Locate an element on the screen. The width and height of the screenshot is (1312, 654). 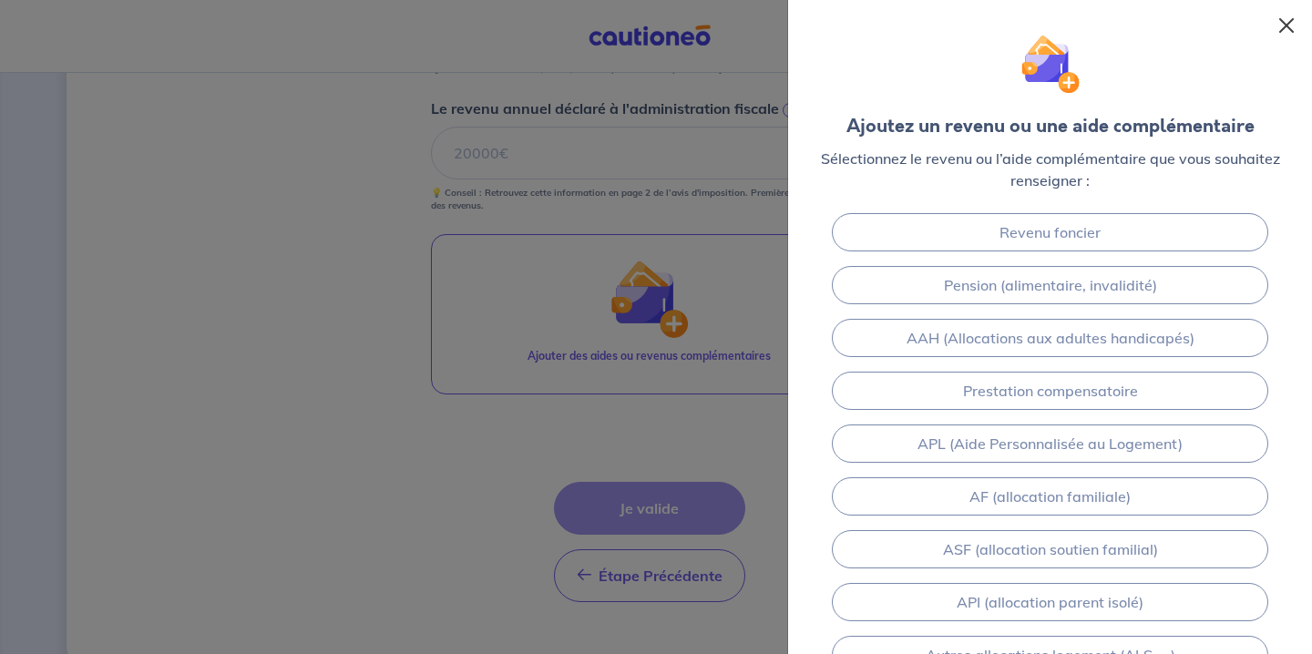
a: Prestation compensatoire is located at coordinates (1050, 391).